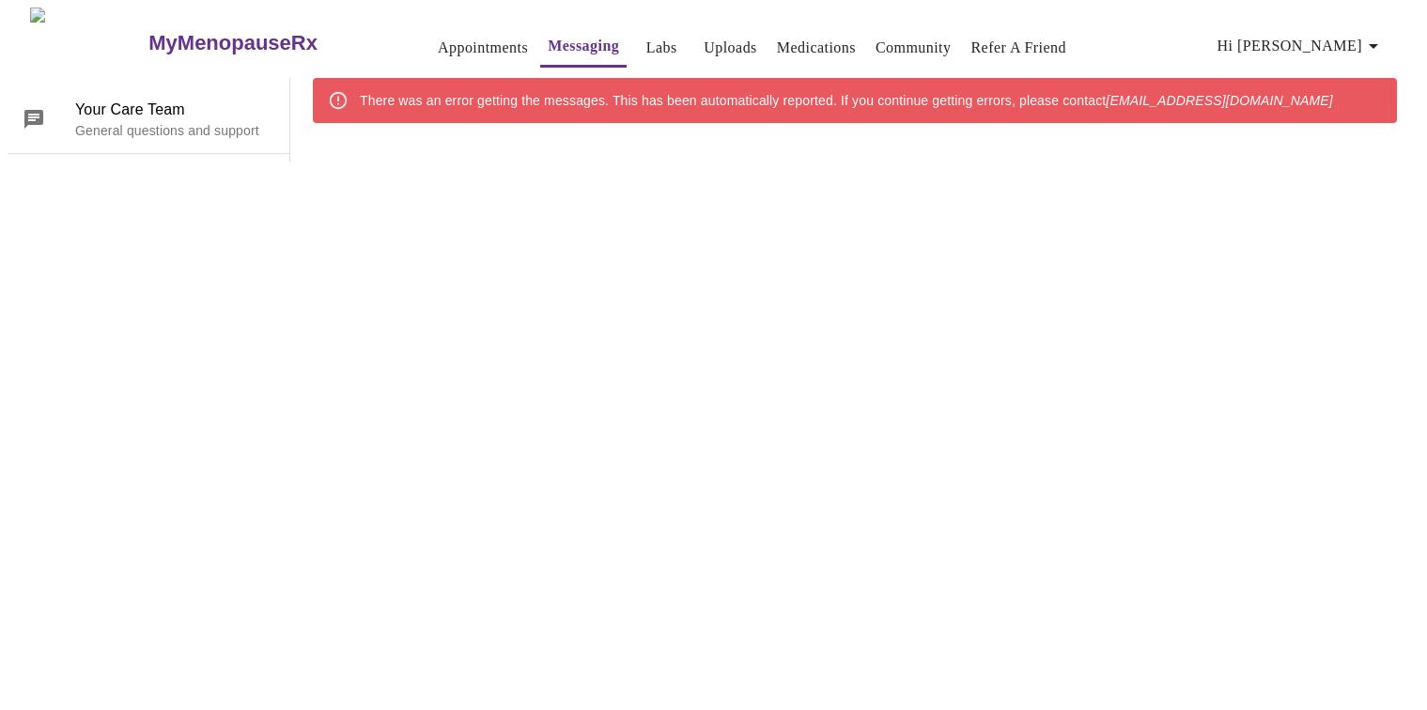  I want to click on button: Uploads, so click(730, 48).